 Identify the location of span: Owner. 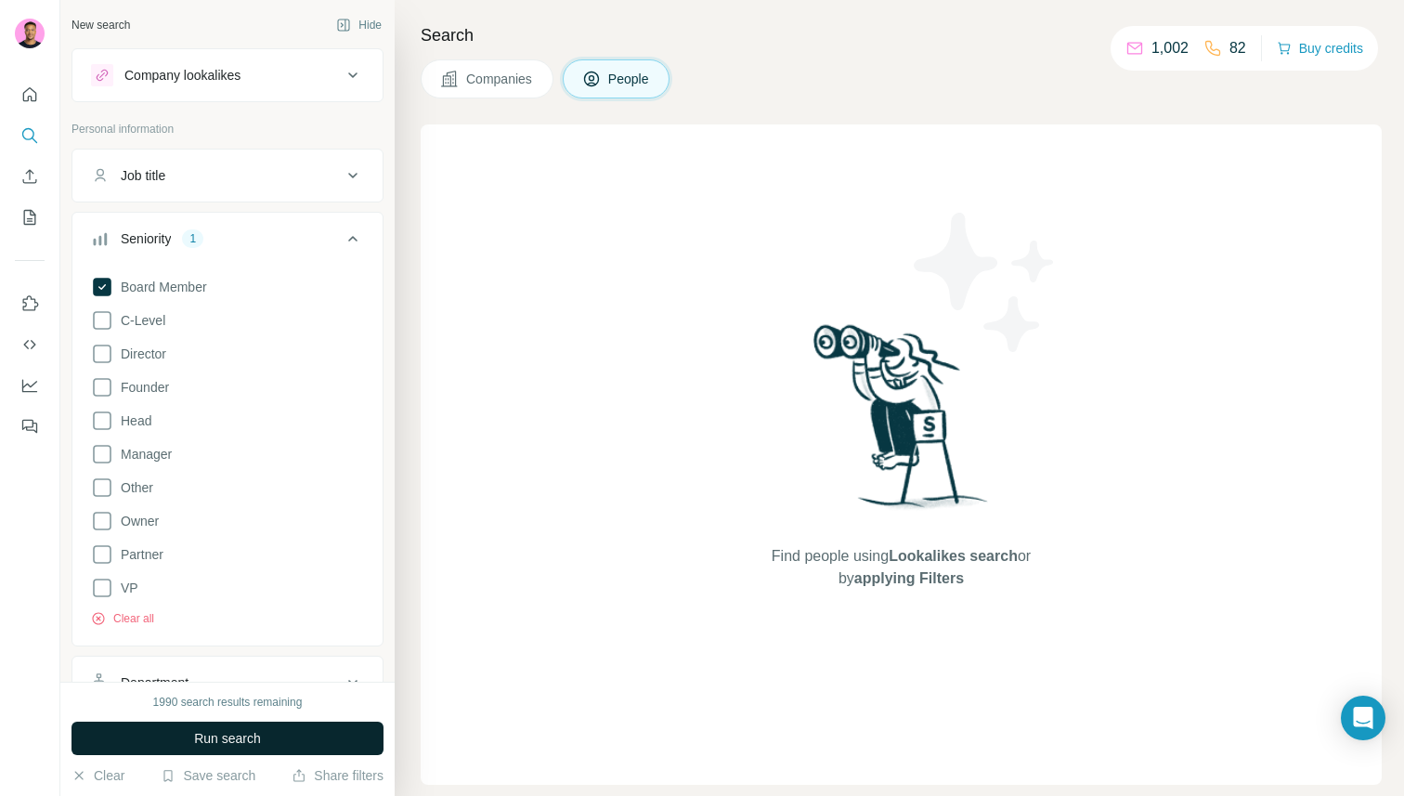
(136, 521).